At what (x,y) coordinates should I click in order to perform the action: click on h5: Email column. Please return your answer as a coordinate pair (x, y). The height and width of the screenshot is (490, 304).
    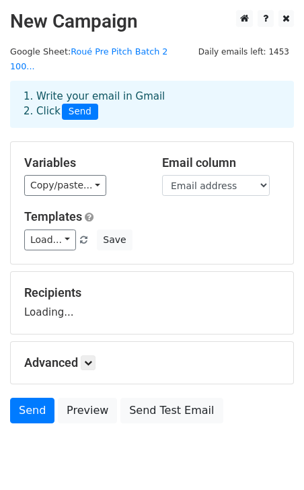
    Looking at the image, I should click on (221, 163).